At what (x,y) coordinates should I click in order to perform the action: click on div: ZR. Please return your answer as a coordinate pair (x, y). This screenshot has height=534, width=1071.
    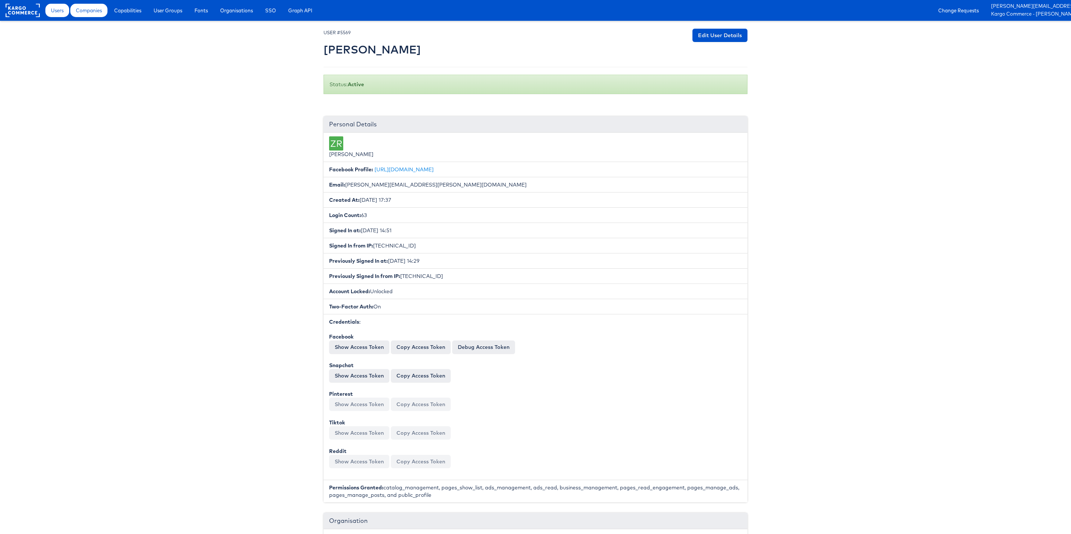
    Looking at the image, I should click on (336, 144).